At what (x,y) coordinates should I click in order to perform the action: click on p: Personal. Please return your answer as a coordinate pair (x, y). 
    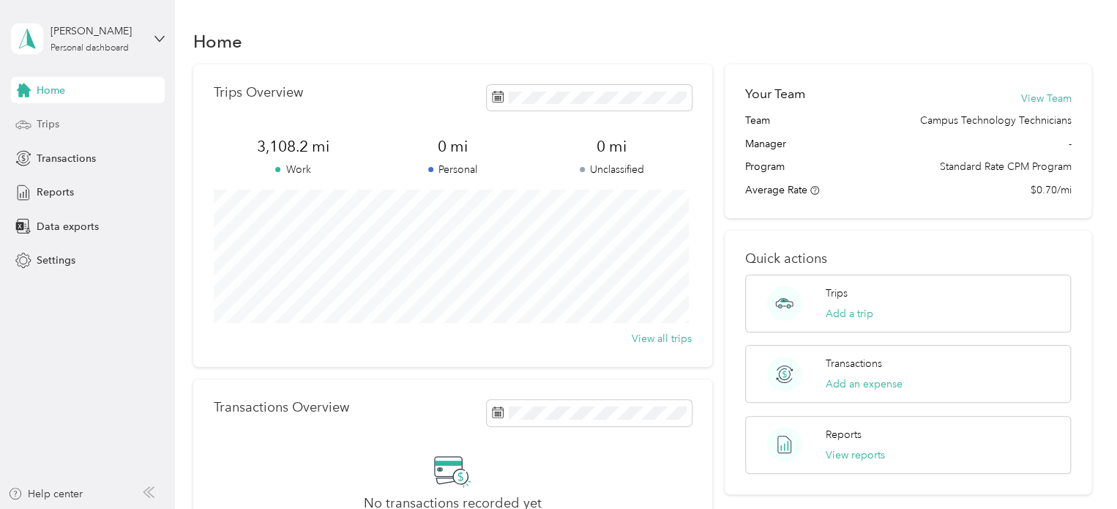
    Looking at the image, I should click on (452, 169).